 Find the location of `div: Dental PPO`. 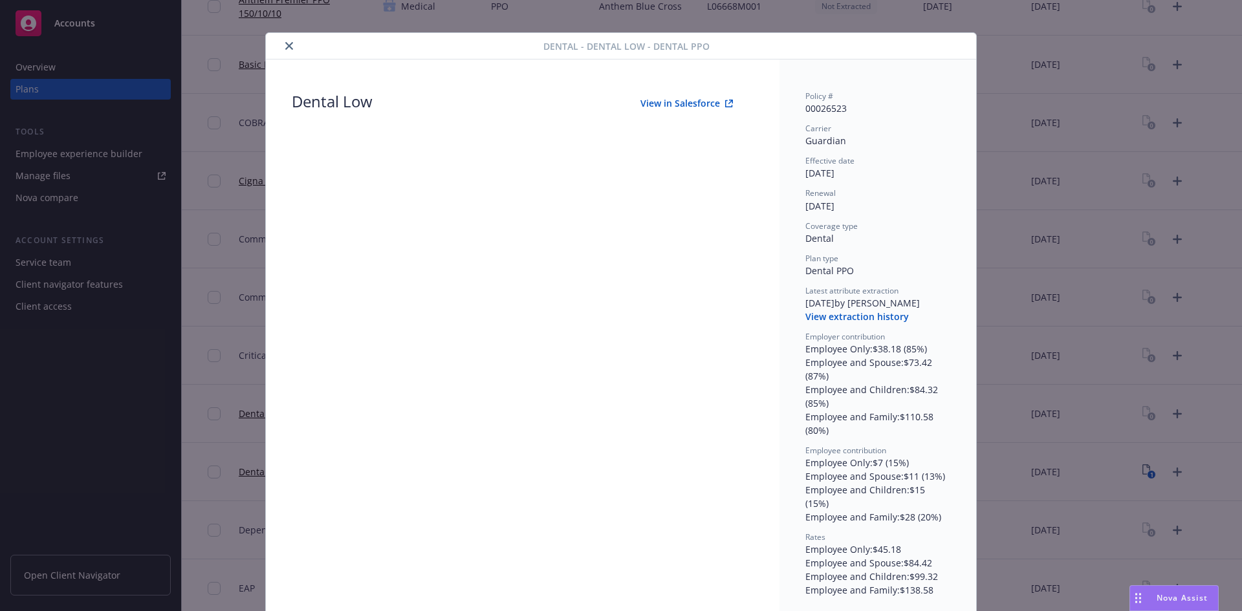

div: Dental PPO is located at coordinates (878, 270).